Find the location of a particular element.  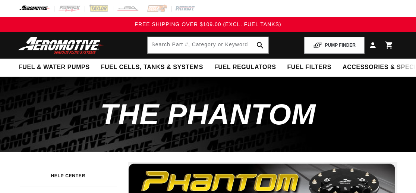

summary: Fuel & Water Pumps is located at coordinates (54, 67).